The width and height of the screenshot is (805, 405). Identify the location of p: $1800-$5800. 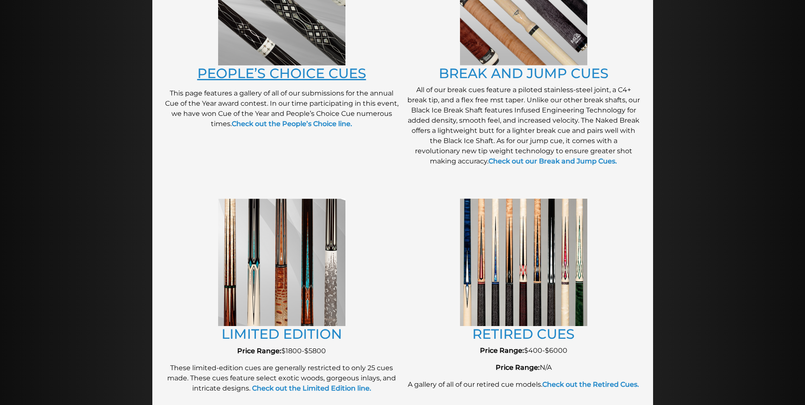
(282, 351).